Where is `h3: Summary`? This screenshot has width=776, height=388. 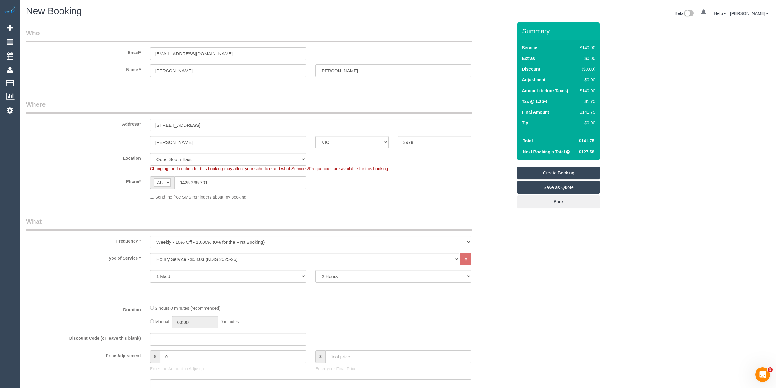 h3: Summary is located at coordinates (559, 31).